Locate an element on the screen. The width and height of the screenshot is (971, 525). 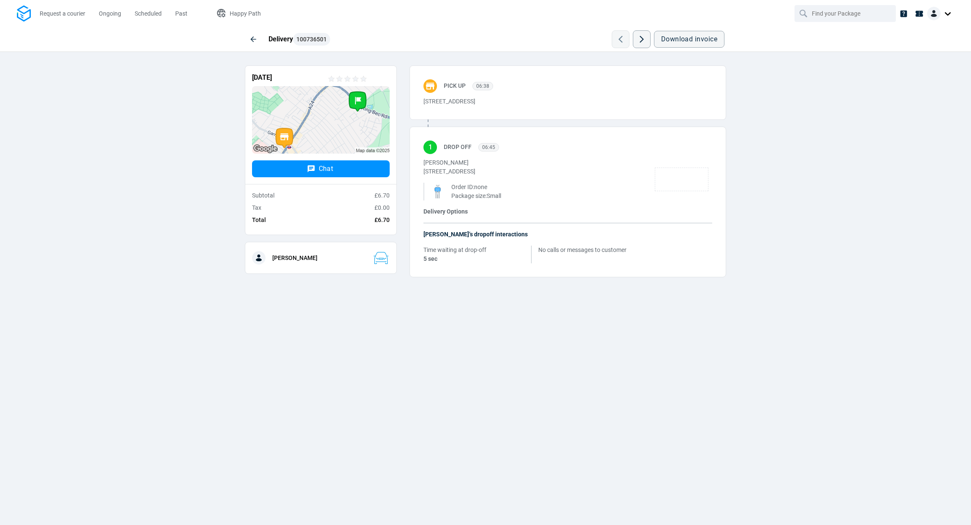
span: 06:45 is located at coordinates (489, 147).